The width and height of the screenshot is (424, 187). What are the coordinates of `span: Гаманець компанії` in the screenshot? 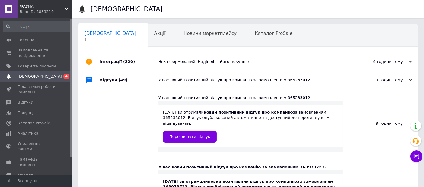 It's located at (36, 162).